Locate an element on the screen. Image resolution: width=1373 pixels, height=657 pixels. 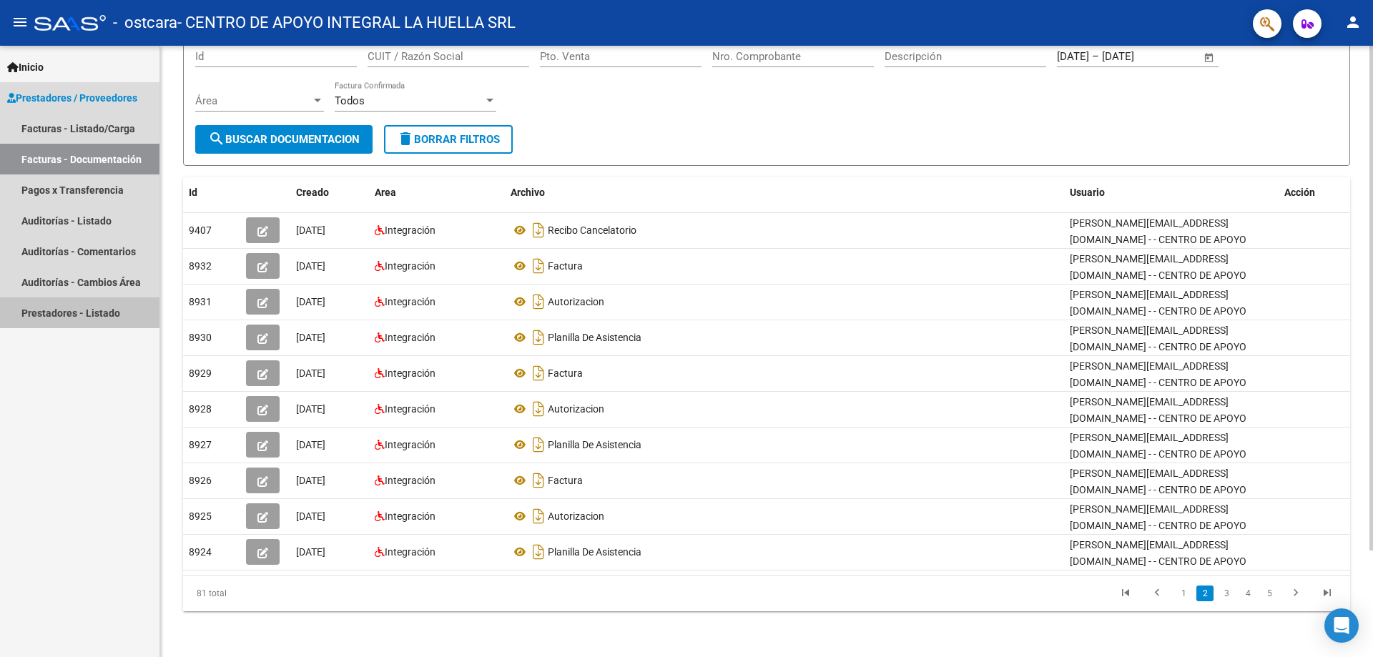
mat-icon: person is located at coordinates (1353, 22).